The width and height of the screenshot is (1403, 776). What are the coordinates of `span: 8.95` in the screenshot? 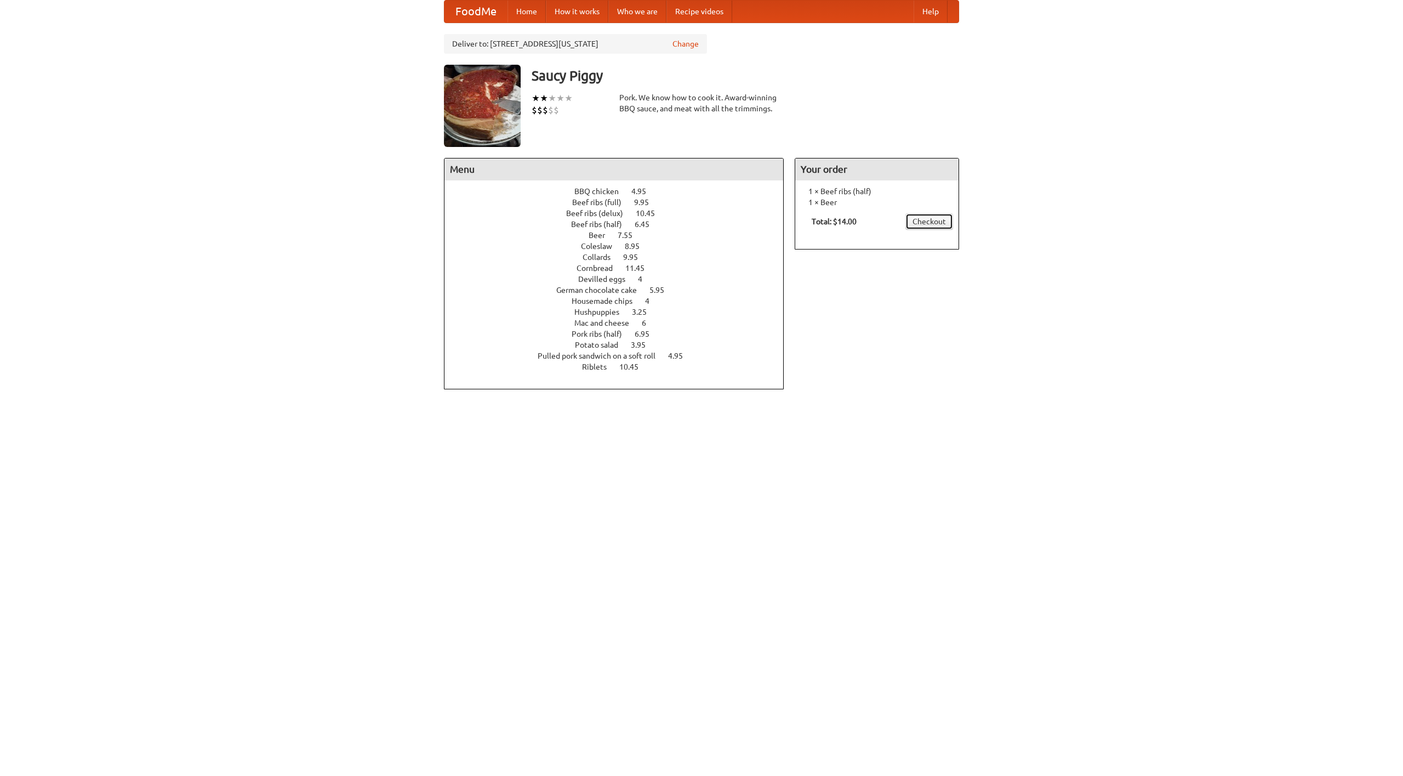 It's located at (638, 246).